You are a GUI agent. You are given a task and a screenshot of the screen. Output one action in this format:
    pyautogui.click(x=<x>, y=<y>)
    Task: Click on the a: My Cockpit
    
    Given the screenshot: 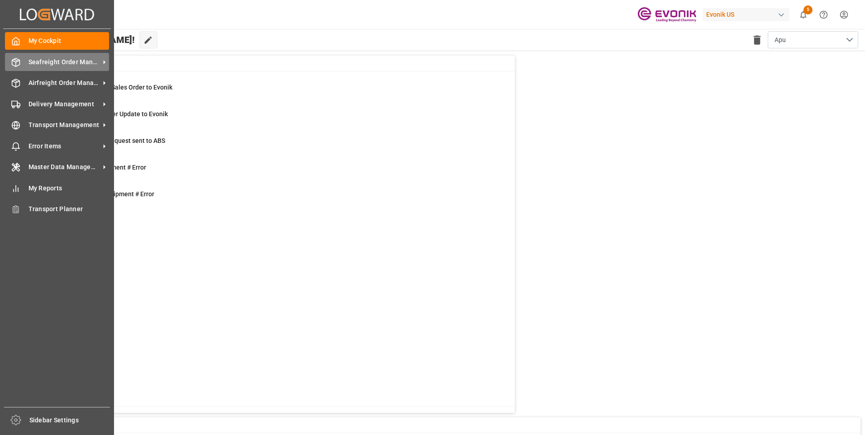 What is the action you would take?
    pyautogui.click(x=57, y=41)
    